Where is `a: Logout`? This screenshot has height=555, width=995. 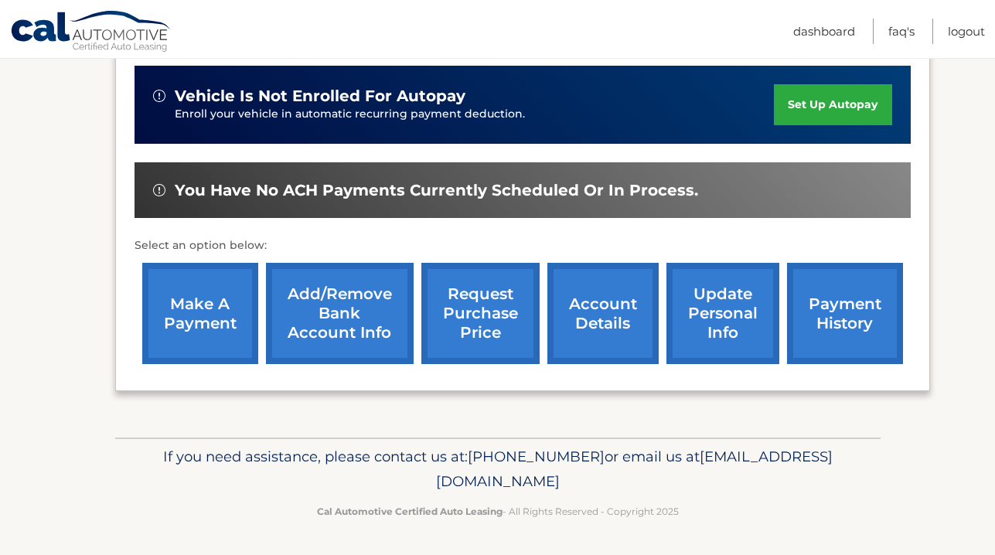 a: Logout is located at coordinates (966, 31).